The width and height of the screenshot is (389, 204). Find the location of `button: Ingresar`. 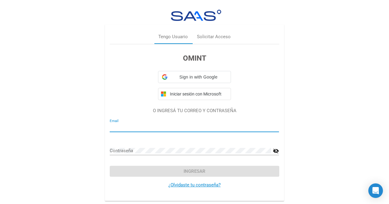

button: Ingresar is located at coordinates (194, 172).